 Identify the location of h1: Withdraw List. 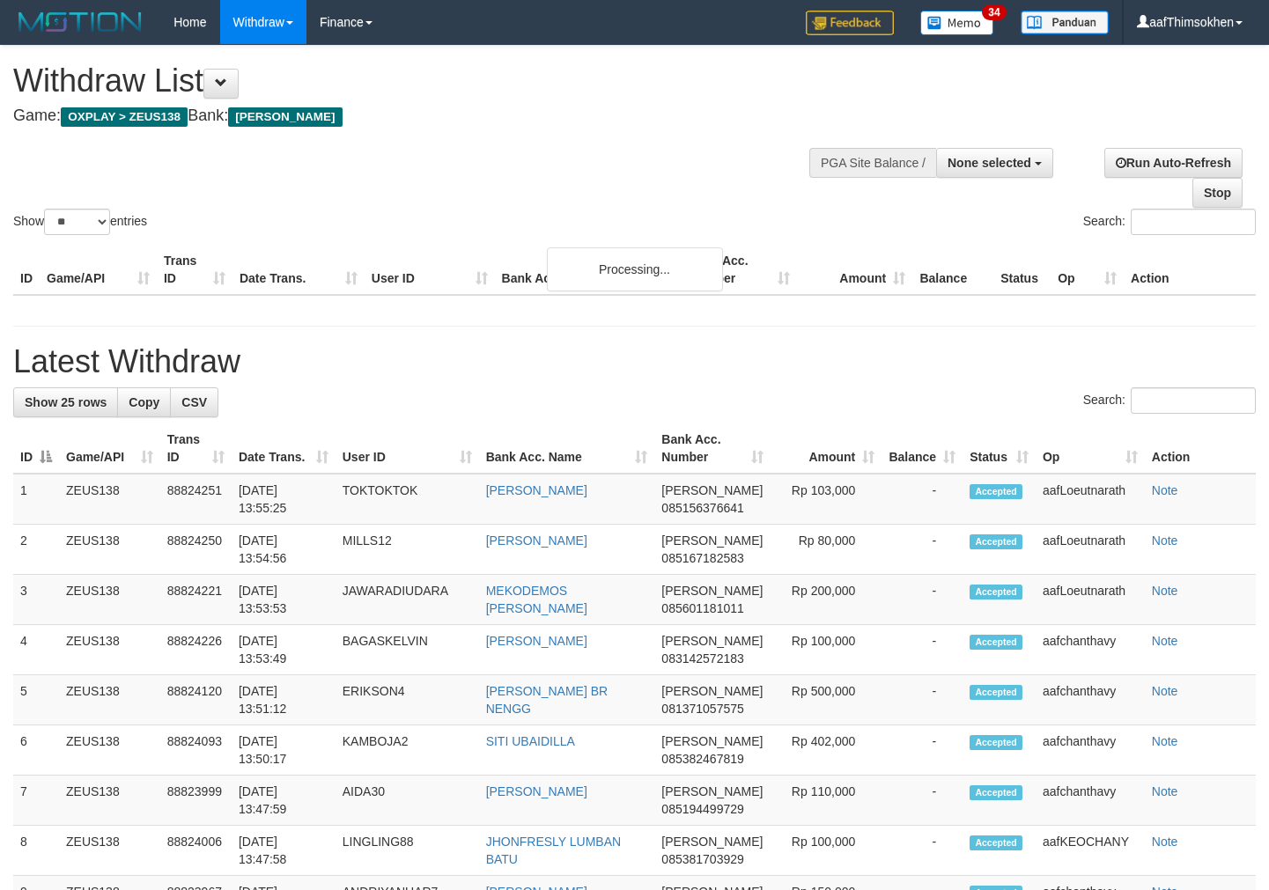
(421, 81).